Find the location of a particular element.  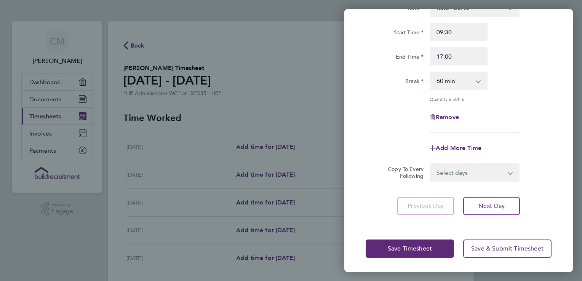

label: Copy To Every Following is located at coordinates (403, 173).